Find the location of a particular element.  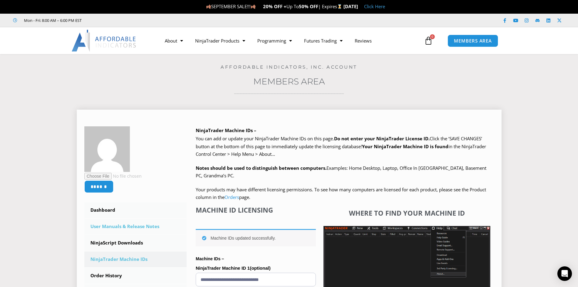

a: Click Here is located at coordinates (375, 6).